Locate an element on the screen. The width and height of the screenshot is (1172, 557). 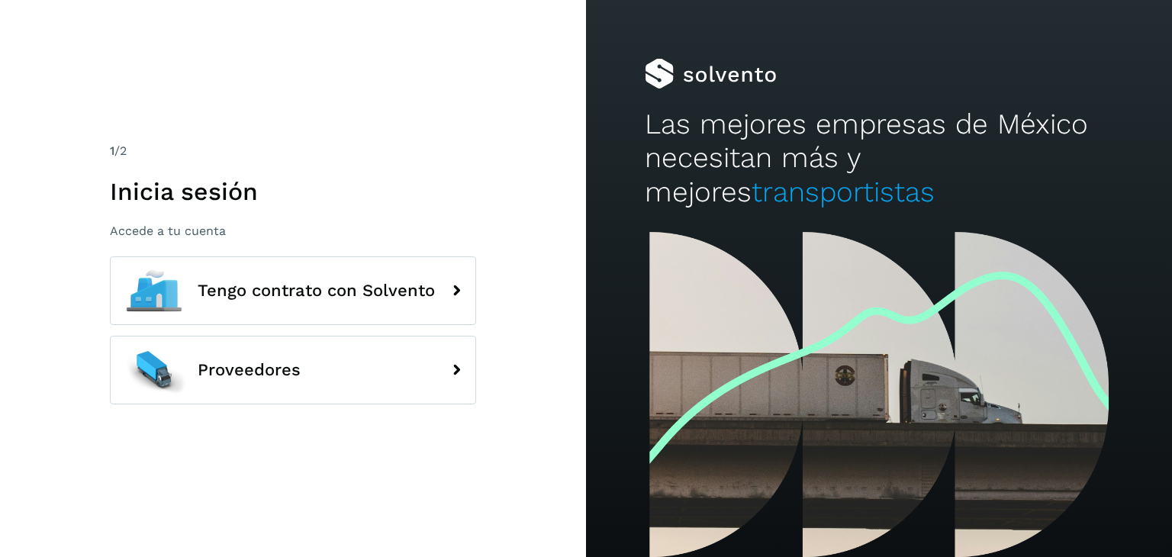
span: Proveedores is located at coordinates (249, 370).